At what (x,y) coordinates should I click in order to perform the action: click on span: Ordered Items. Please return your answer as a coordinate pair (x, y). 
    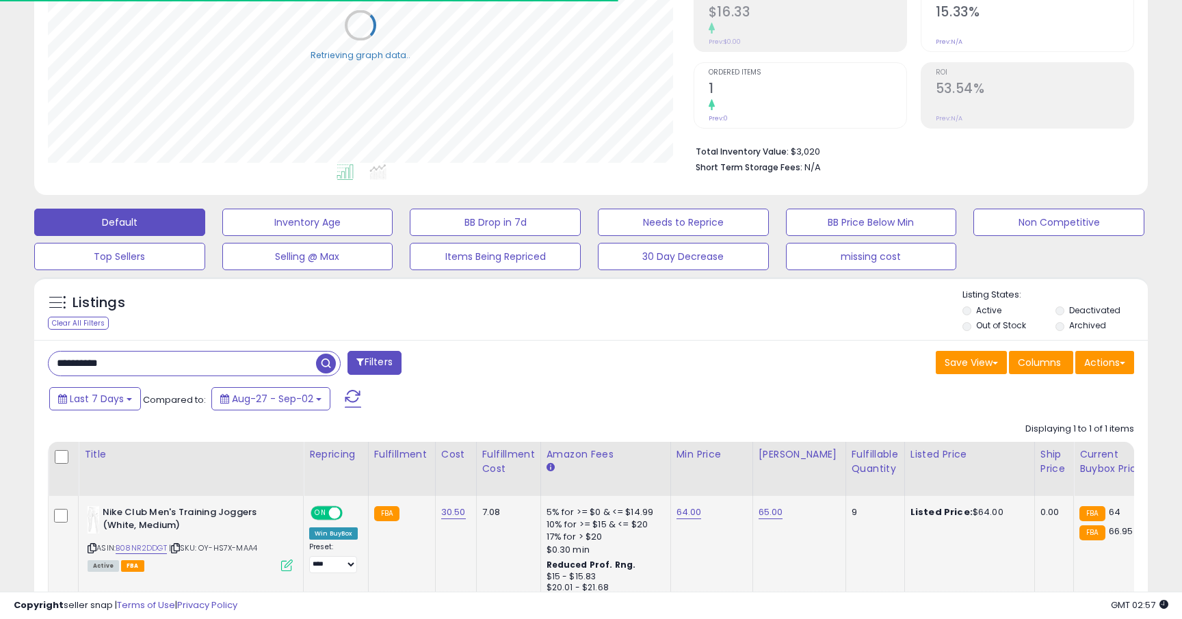
    Looking at the image, I should click on (807, 72).